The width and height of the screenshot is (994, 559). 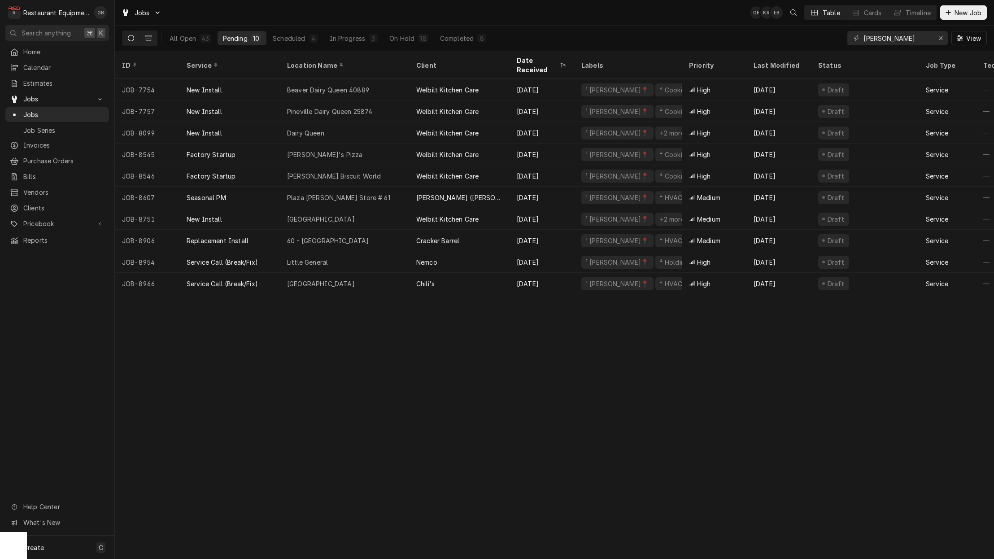 What do you see at coordinates (63, 506) in the screenshot?
I see `span: Help Center` at bounding box center [63, 506].